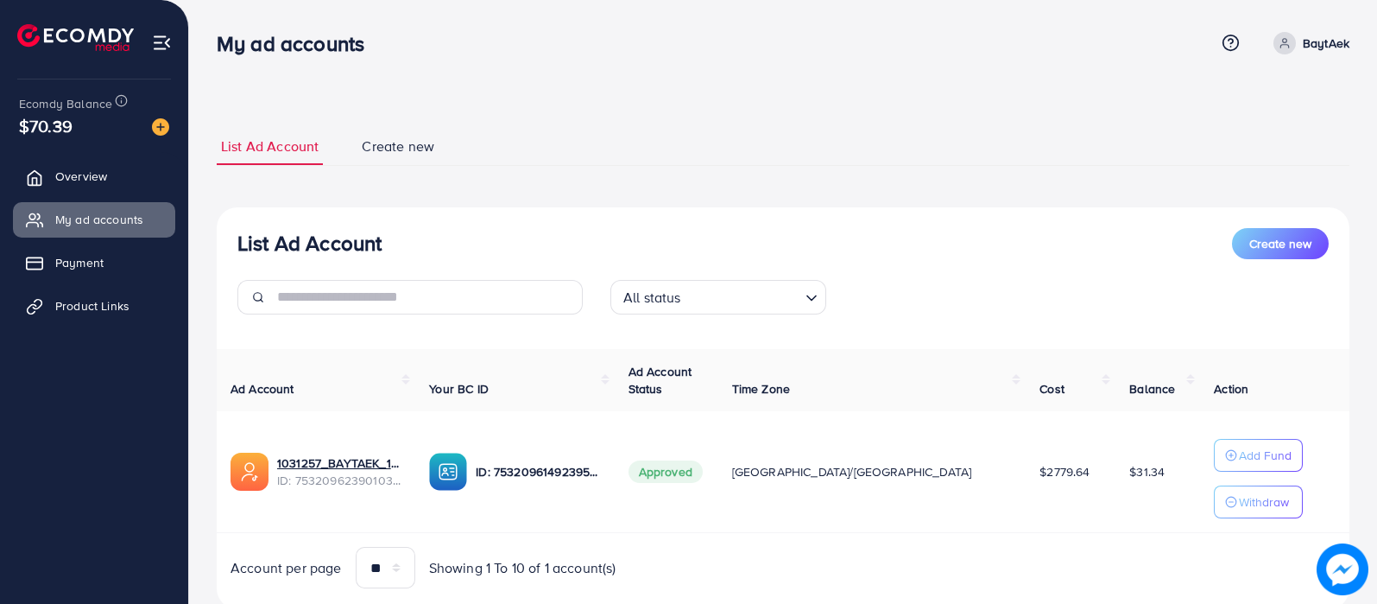 This screenshot has height=604, width=1377. I want to click on span: Action, so click(1231, 389).